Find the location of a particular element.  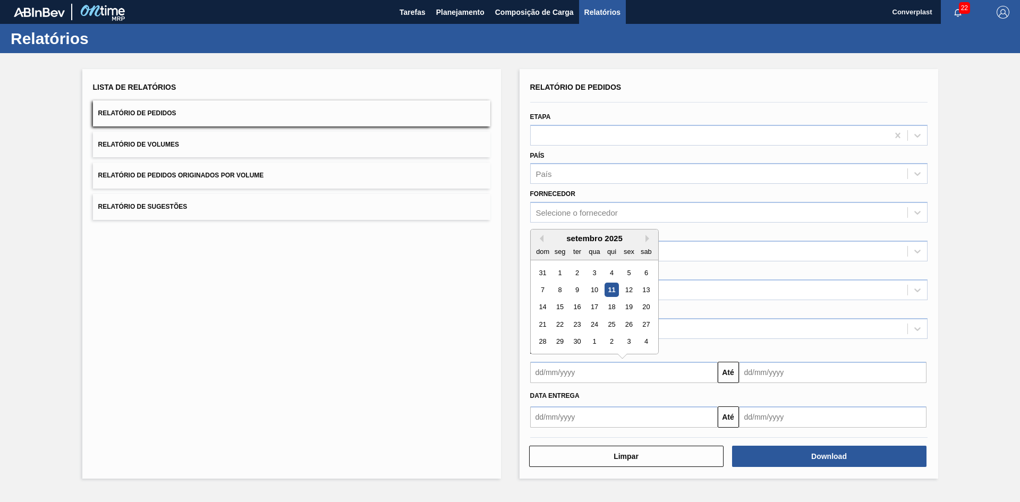

div: Choose sexta-feira, 12 de setembro de 2025 is located at coordinates (629, 290).